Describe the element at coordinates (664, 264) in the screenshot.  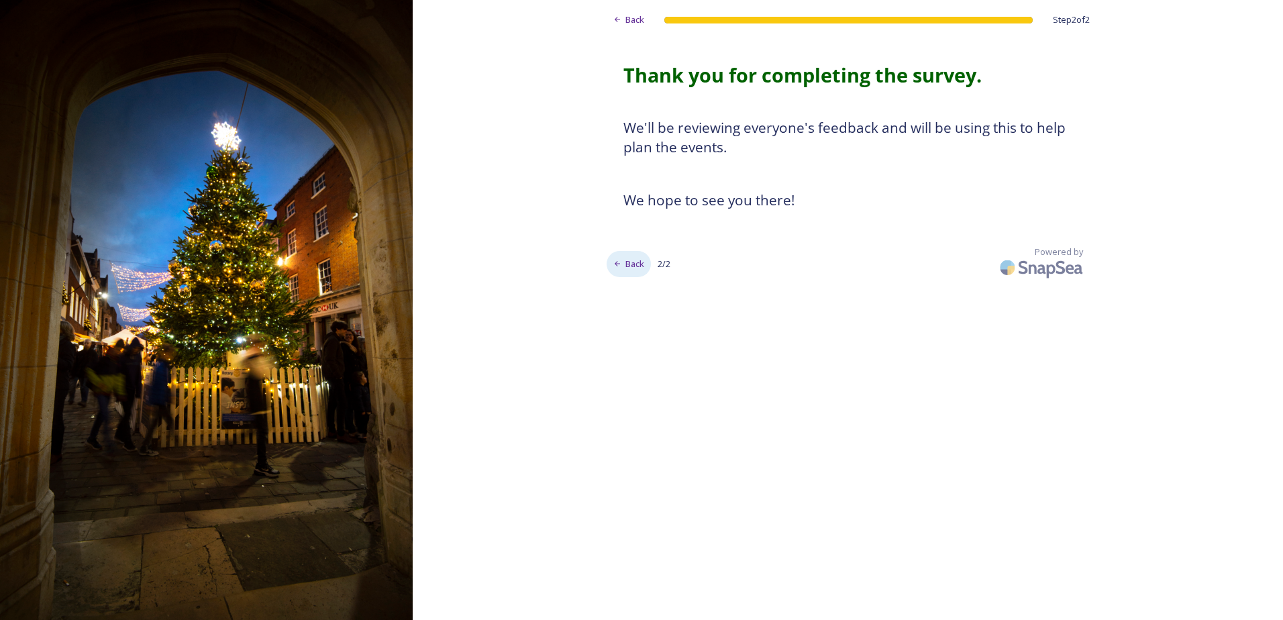
I see `span: 2 / 2` at that location.